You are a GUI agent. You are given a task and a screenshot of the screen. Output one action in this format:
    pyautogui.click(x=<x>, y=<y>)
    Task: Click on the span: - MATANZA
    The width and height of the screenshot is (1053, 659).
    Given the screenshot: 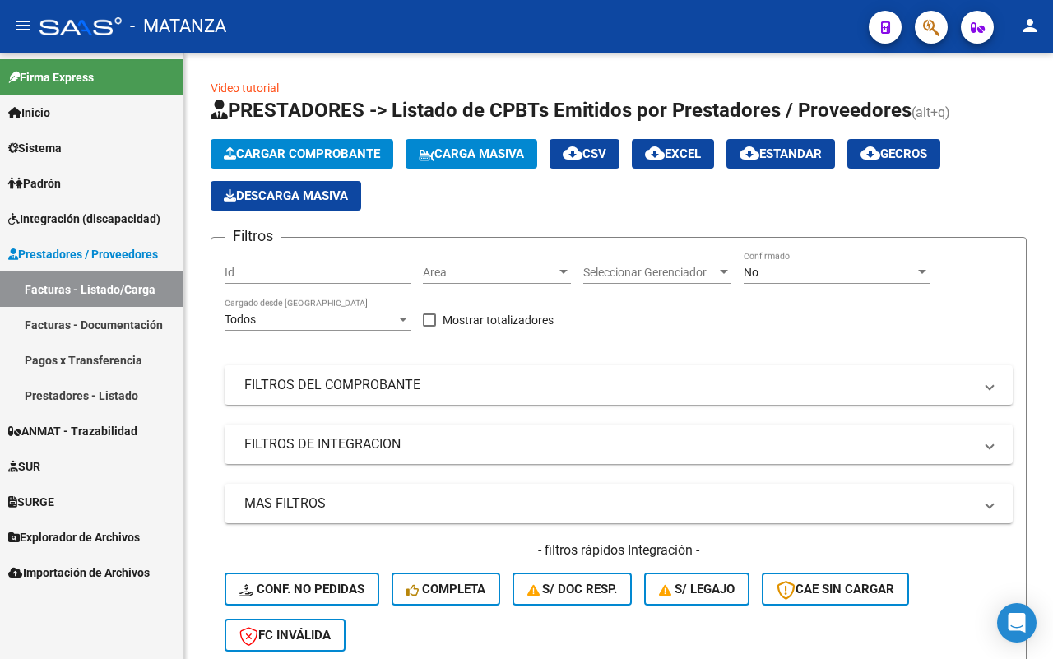 What is the action you would take?
    pyautogui.click(x=178, y=26)
    